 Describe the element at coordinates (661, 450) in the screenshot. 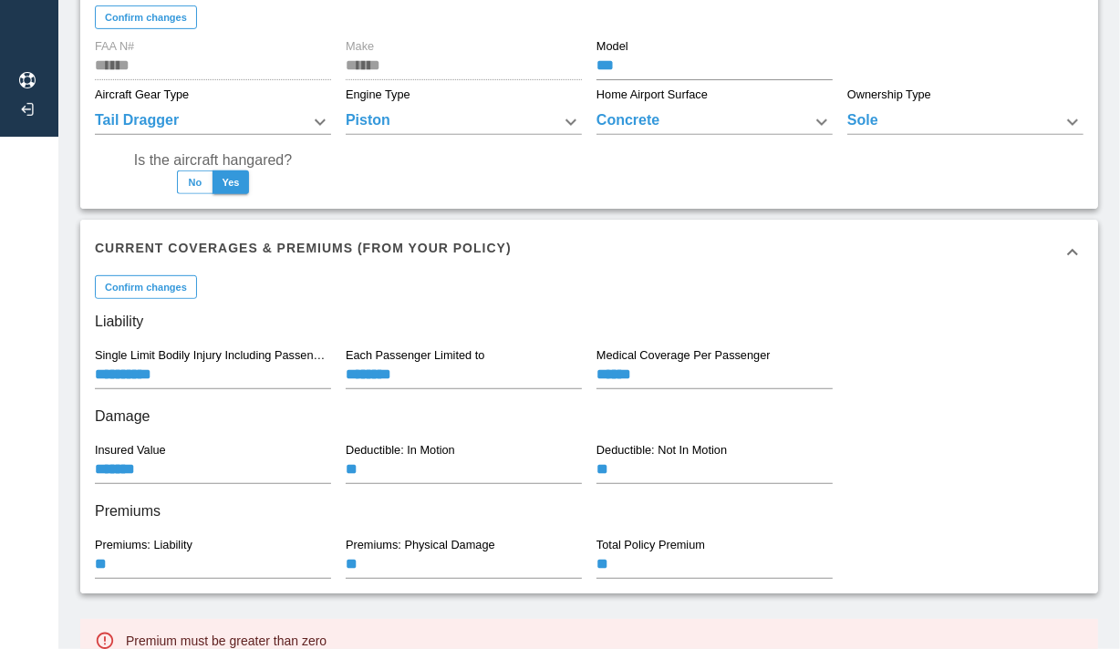

I see `label: Deductible: Not In Motion` at that location.